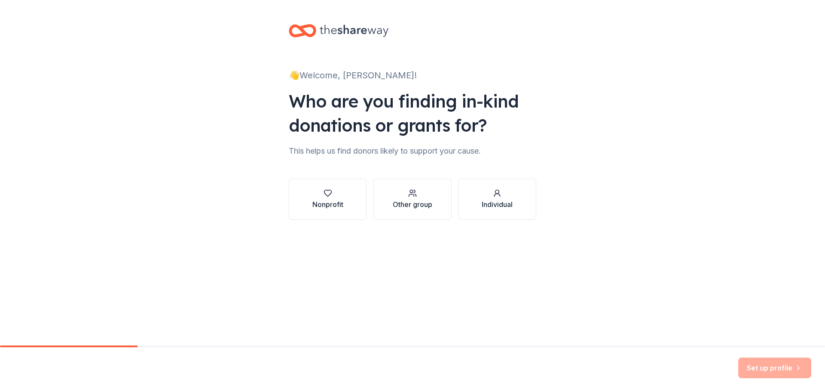 This screenshot has height=392, width=825. What do you see at coordinates (328, 199) in the screenshot?
I see `button: Nonprofit` at bounding box center [328, 199].